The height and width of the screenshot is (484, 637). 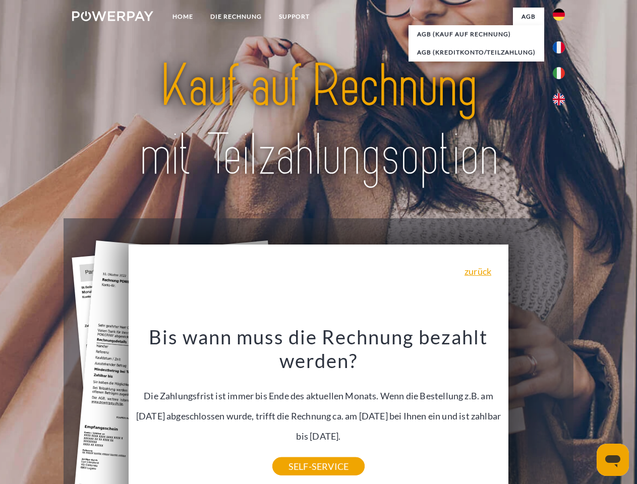 What do you see at coordinates (319, 349) in the screenshot?
I see `h3: Bis wann muss die Rechnung bezahlt werden?` at bounding box center [319, 349].